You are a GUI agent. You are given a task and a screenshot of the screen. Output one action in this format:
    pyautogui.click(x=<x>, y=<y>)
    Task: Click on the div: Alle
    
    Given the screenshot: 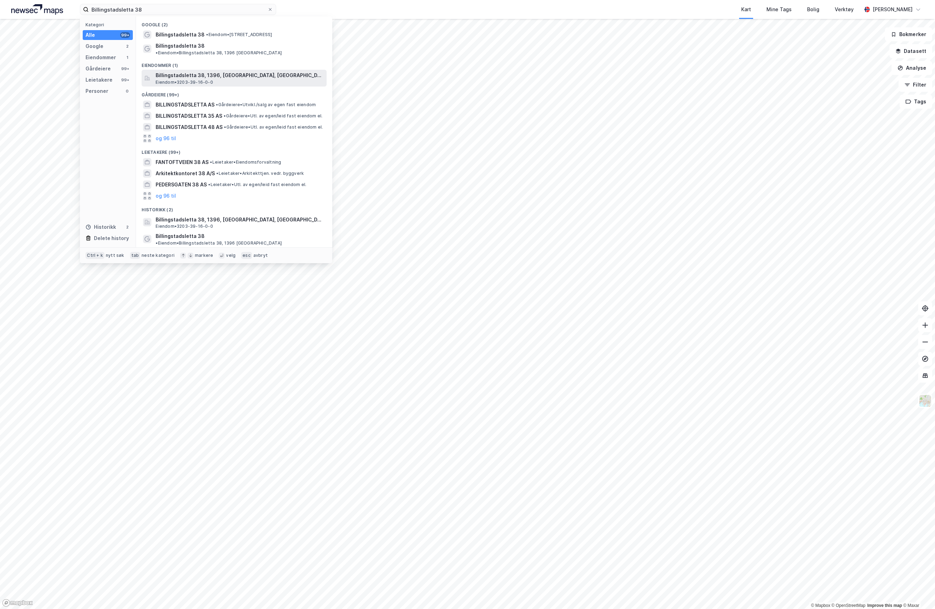 What is the action you would take?
    pyautogui.click(x=90, y=35)
    